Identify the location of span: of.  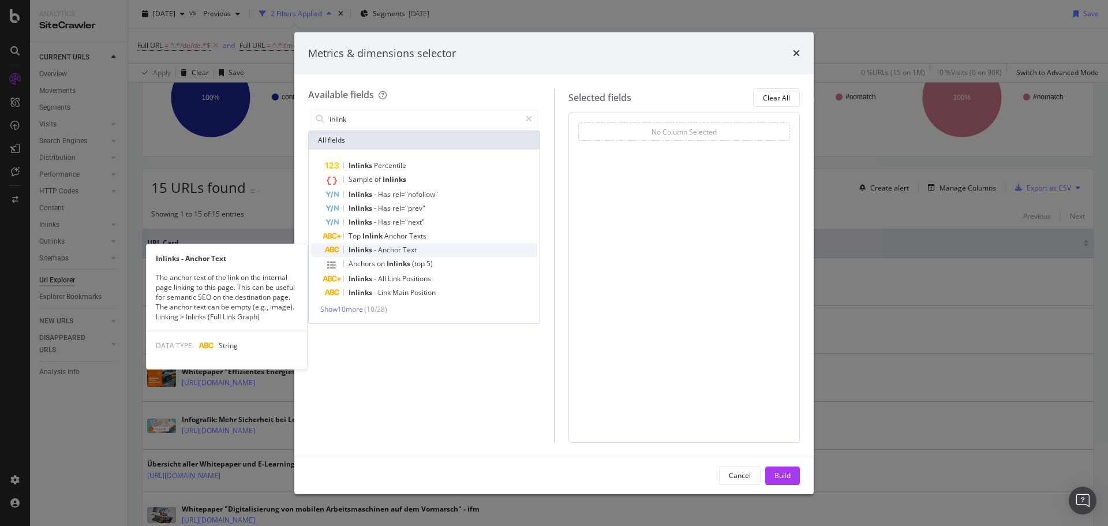
(378, 179).